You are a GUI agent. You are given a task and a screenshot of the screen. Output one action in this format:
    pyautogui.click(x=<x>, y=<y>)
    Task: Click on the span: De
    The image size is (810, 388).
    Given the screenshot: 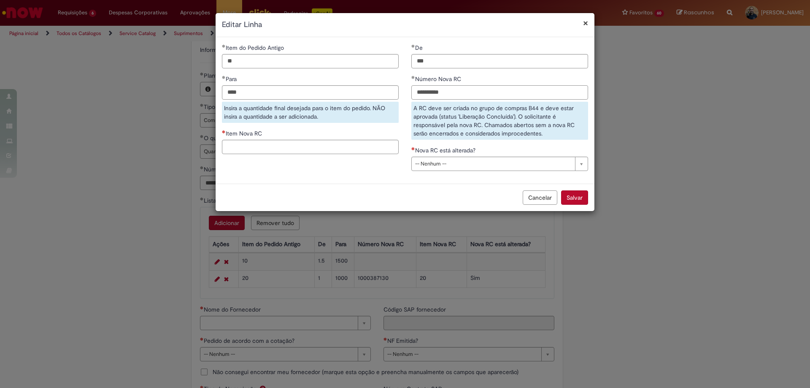 What is the action you would take?
    pyautogui.click(x=420, y=48)
    